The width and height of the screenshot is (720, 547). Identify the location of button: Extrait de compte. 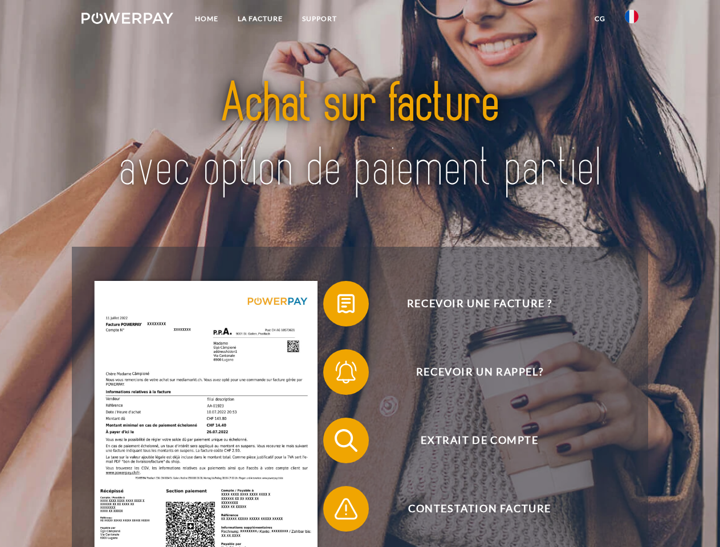
(471, 441).